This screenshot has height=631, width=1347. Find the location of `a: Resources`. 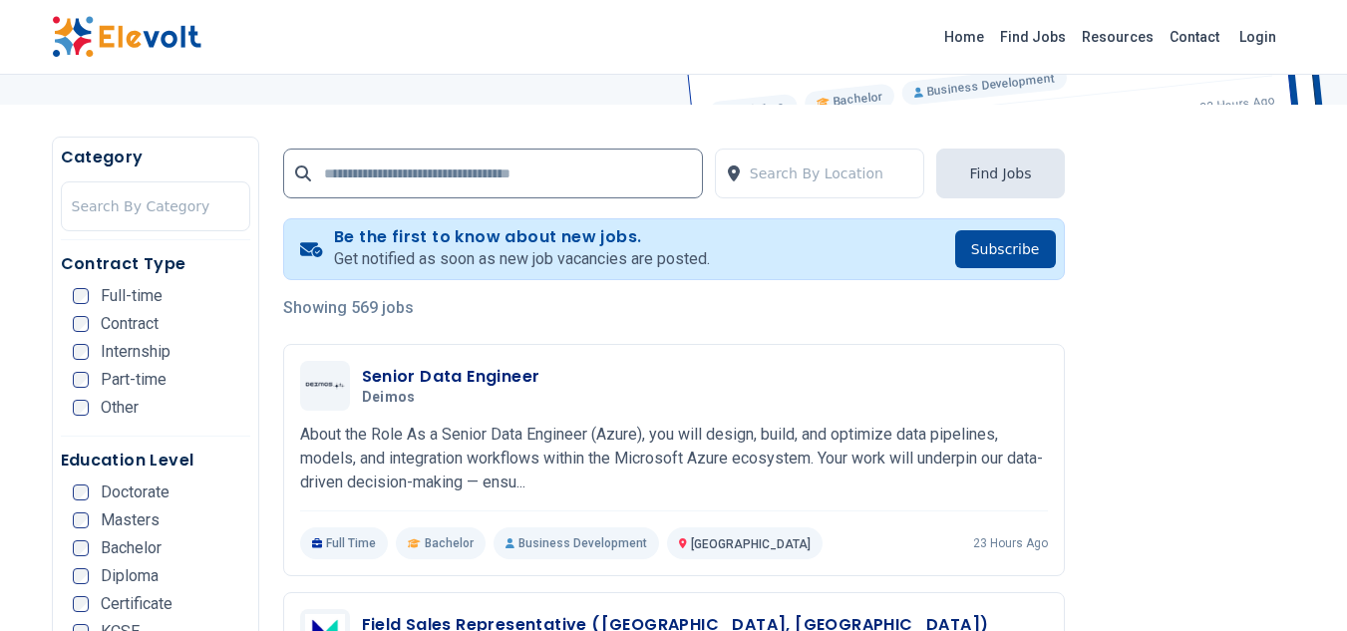

a: Resources is located at coordinates (1117, 37).